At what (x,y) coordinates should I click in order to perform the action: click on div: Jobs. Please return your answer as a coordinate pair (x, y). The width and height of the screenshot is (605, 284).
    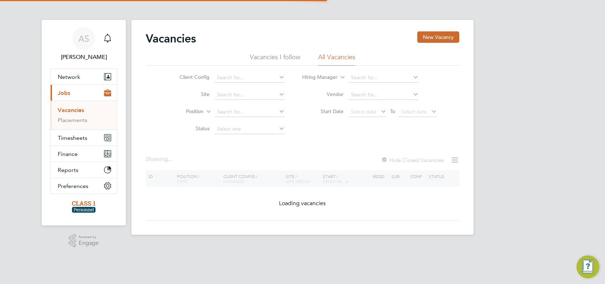
    Looking at the image, I should click on (84, 115).